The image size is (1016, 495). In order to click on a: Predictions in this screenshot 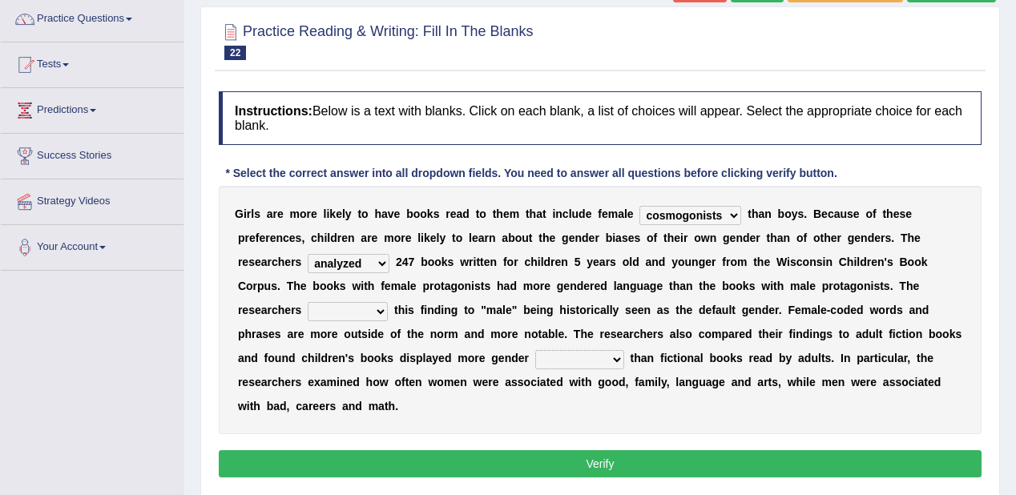, I will do `click(92, 108)`.